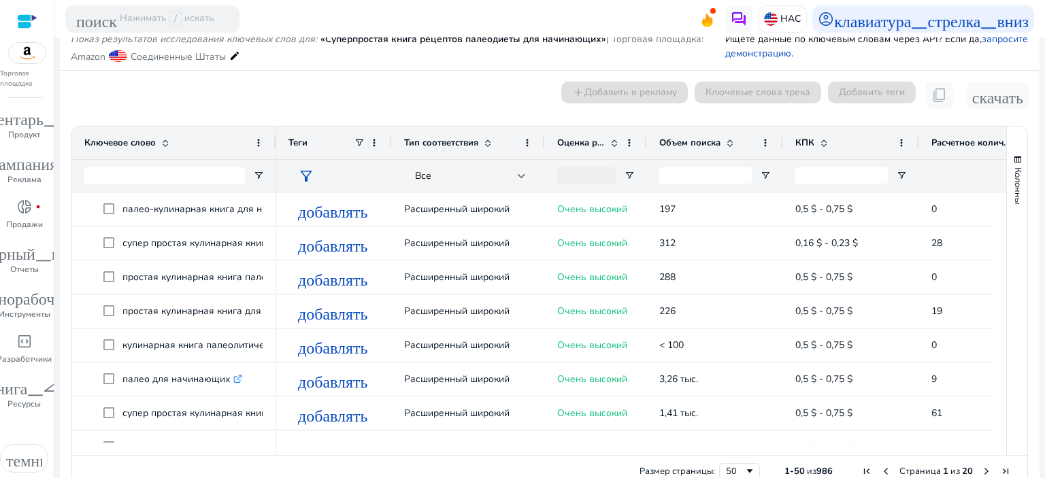 The width and height of the screenshot is (1045, 478). Describe the element at coordinates (24, 135) in the screenshot. I see `font: Продукт` at that location.